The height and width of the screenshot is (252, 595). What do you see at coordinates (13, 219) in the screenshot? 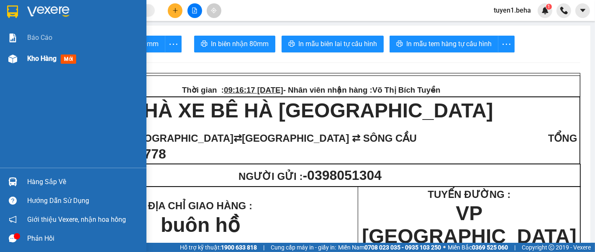
I see `span: notification` at bounding box center [13, 219].